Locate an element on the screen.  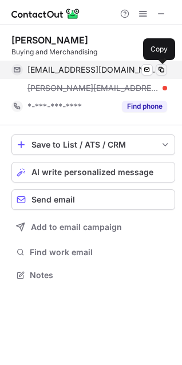
div: Save to List / ATS / CRM is located at coordinates (93, 145).